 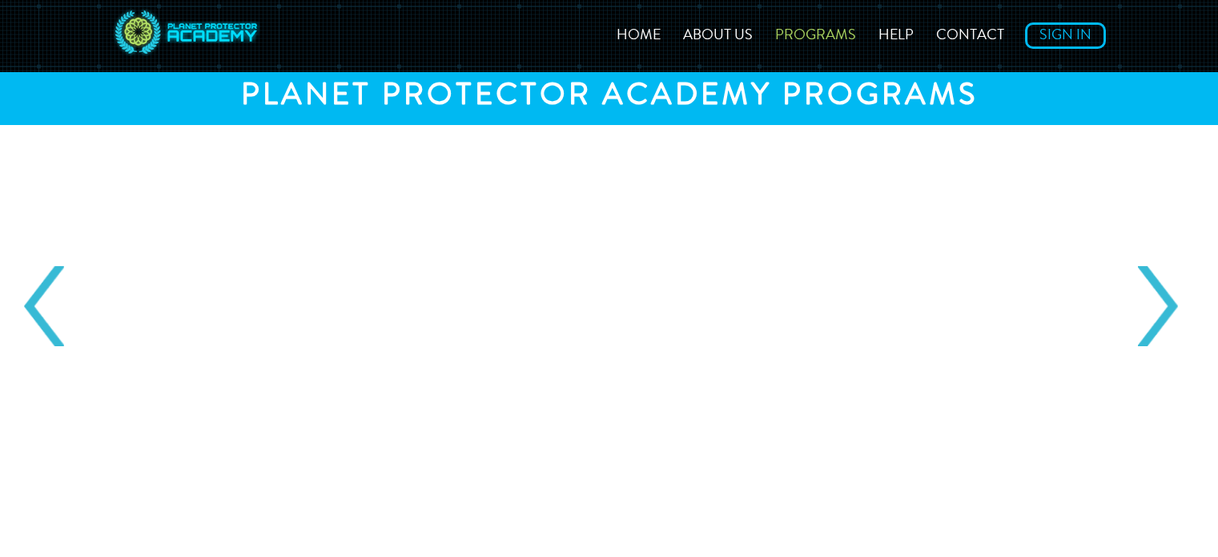 What do you see at coordinates (187, 32) in the screenshot?
I see `img: Planet Protector Logo desktop` at bounding box center [187, 32].